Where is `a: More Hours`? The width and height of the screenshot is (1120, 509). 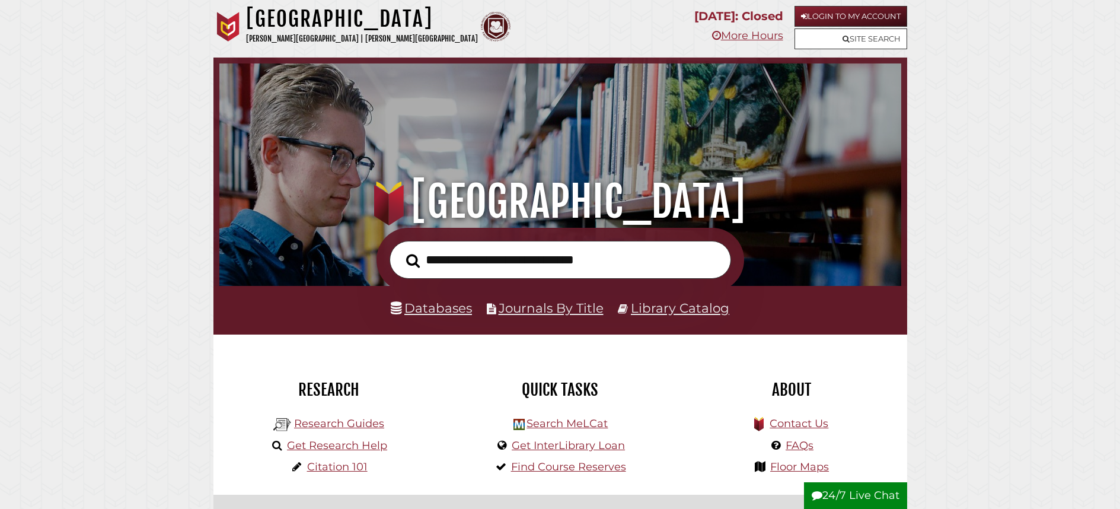
a: More Hours is located at coordinates (748, 36).